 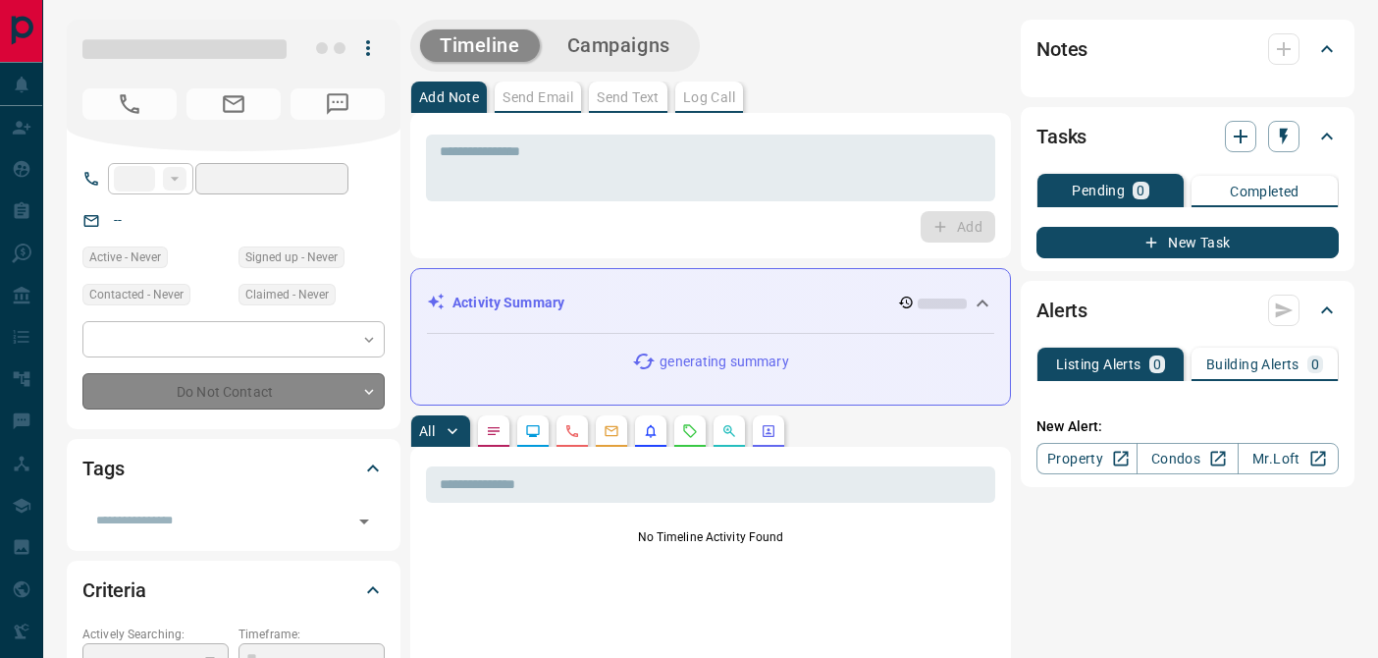 I want to click on p: New Alert:, so click(x=1188, y=426).